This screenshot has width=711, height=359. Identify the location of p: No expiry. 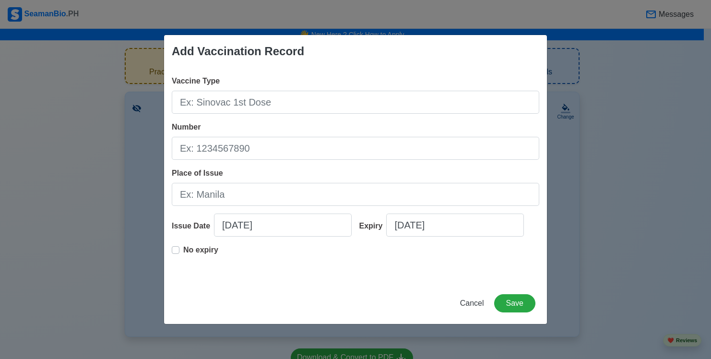
(201, 250).